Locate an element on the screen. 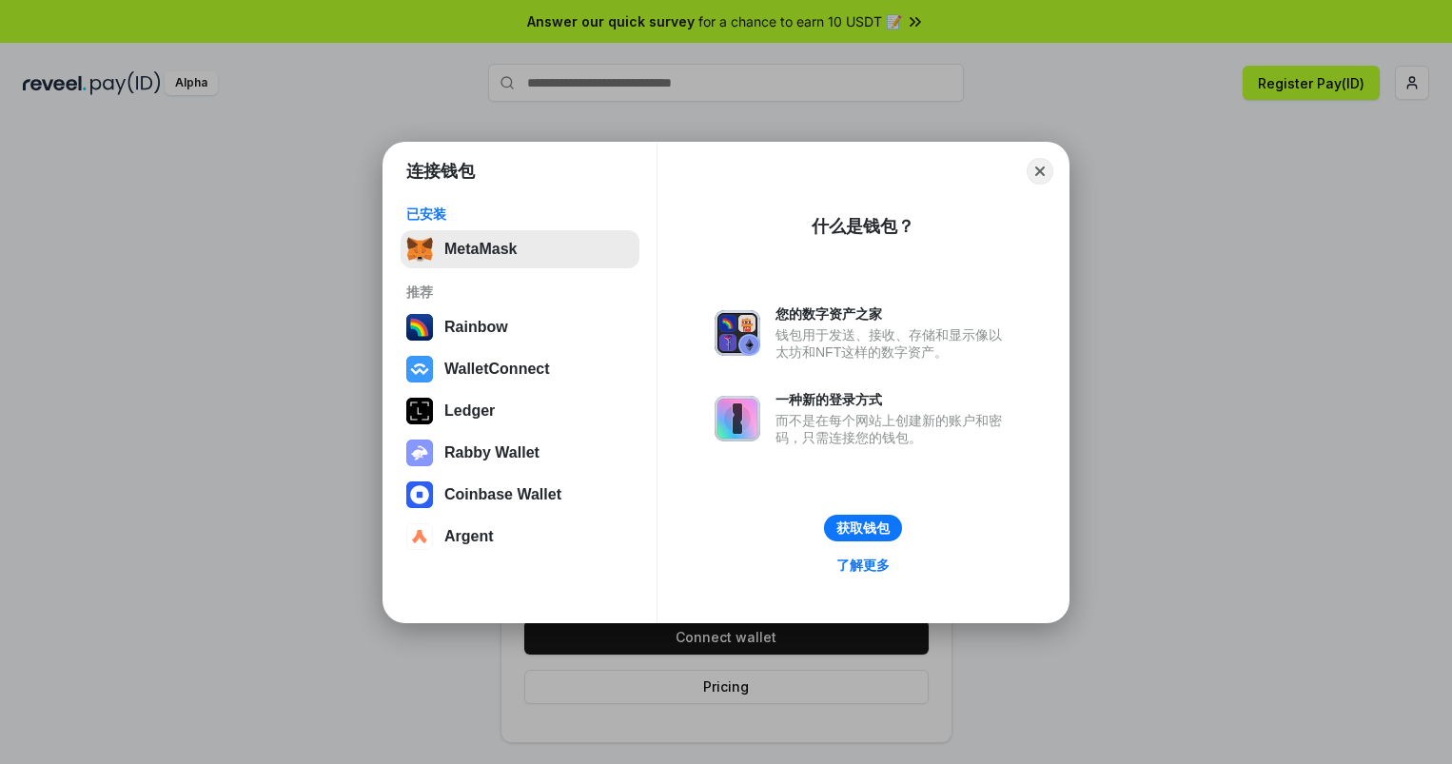 Image resolution: width=1452 pixels, height=764 pixels. h1: 连接钱包 is located at coordinates (440, 171).